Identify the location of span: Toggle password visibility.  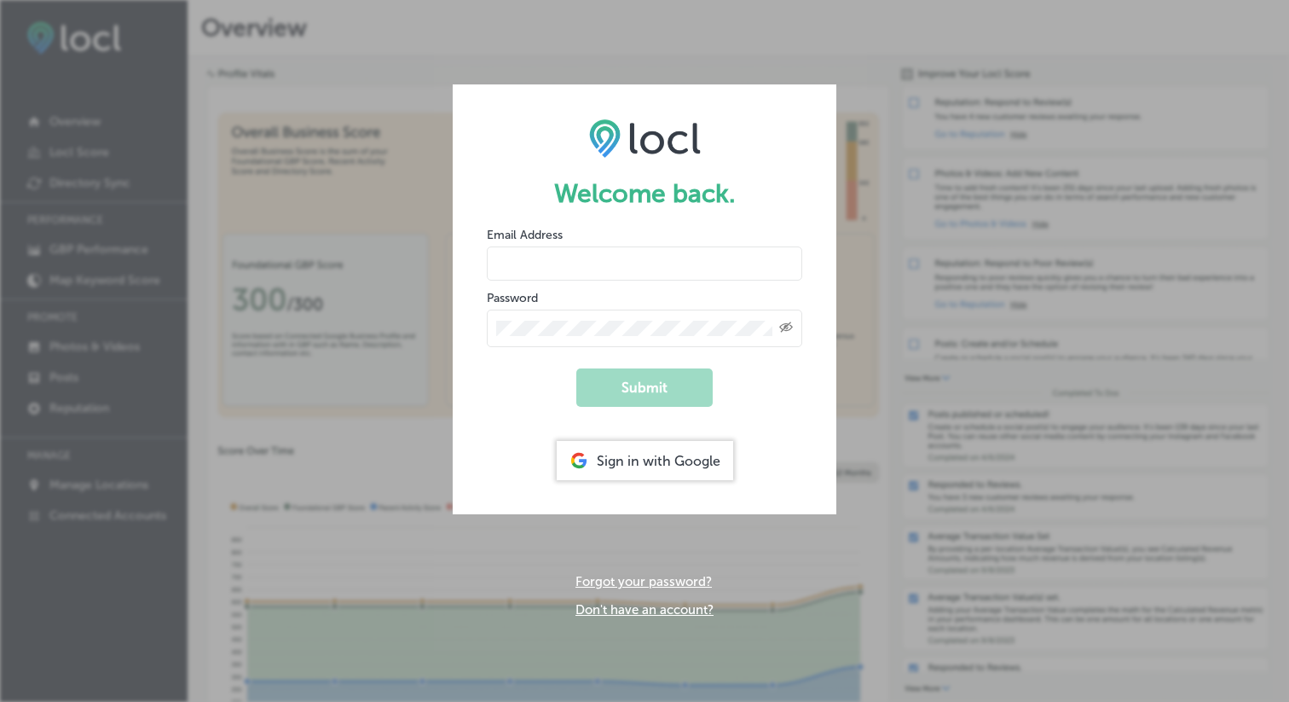
(786, 328).